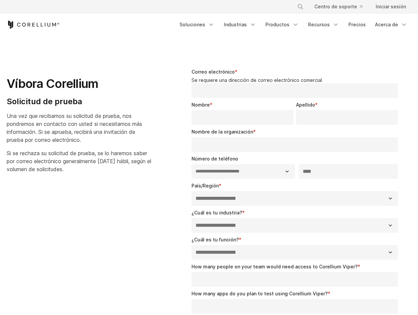 The width and height of the screenshot is (418, 315). Describe the element at coordinates (213, 72) in the screenshot. I see `span: Correo electrónico` at that location.